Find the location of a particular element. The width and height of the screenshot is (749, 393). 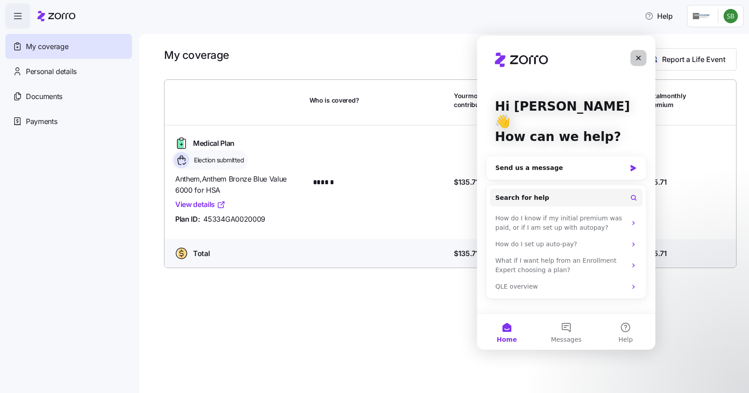

span: Anthem , Anthem Bronze Blue Value 6000 for HSA is located at coordinates (238, 184).